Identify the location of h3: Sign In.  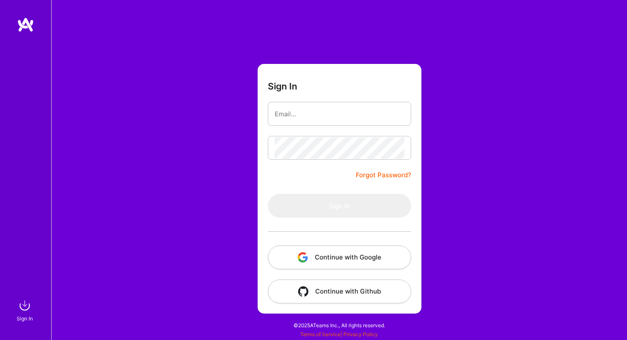
(282, 86).